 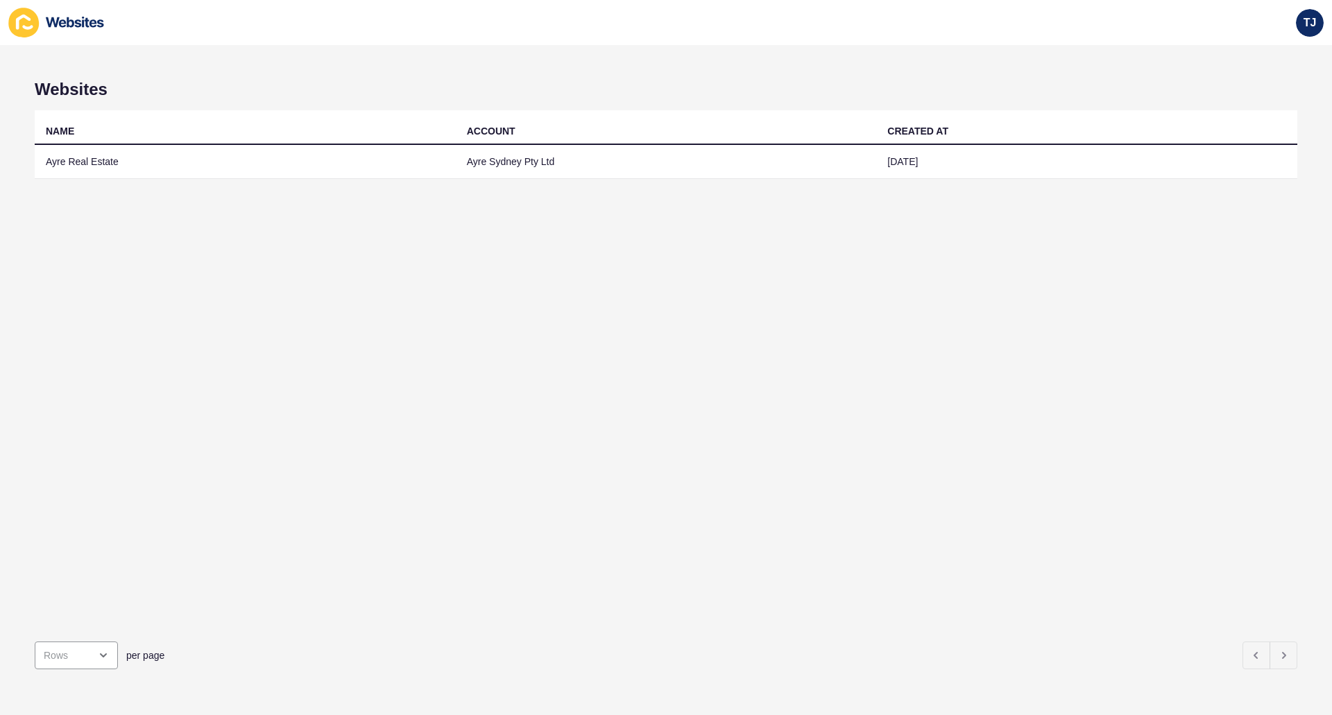 What do you see at coordinates (1310, 23) in the screenshot?
I see `span: TJ` at bounding box center [1310, 23].